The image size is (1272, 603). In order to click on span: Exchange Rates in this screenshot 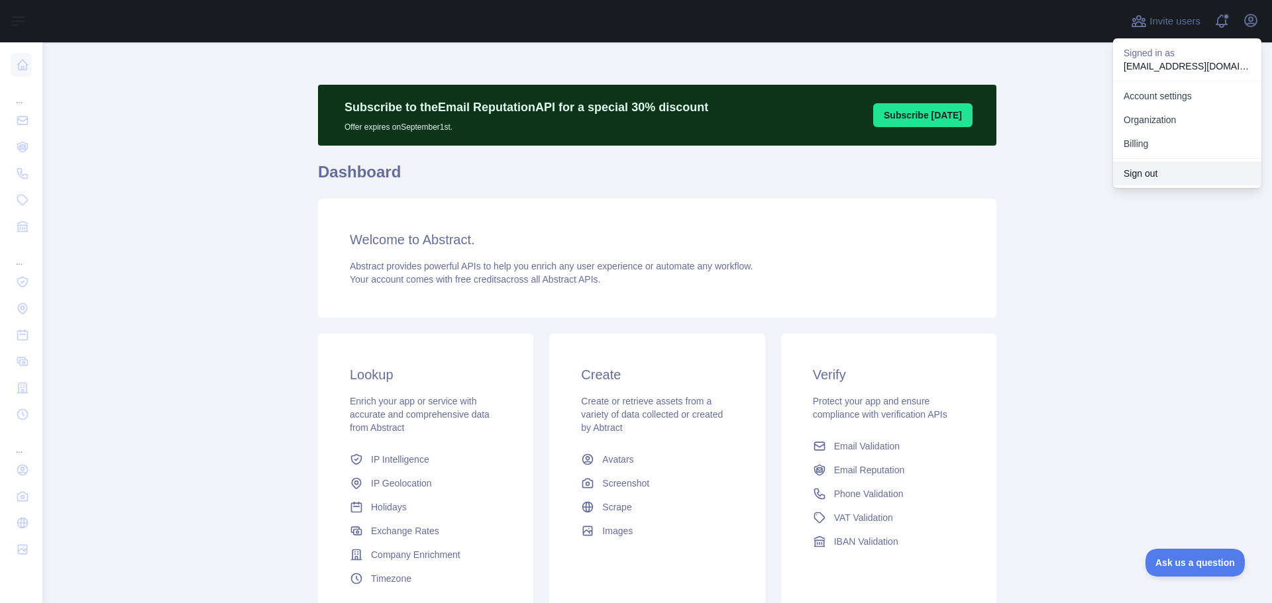, I will do `click(405, 531)`.